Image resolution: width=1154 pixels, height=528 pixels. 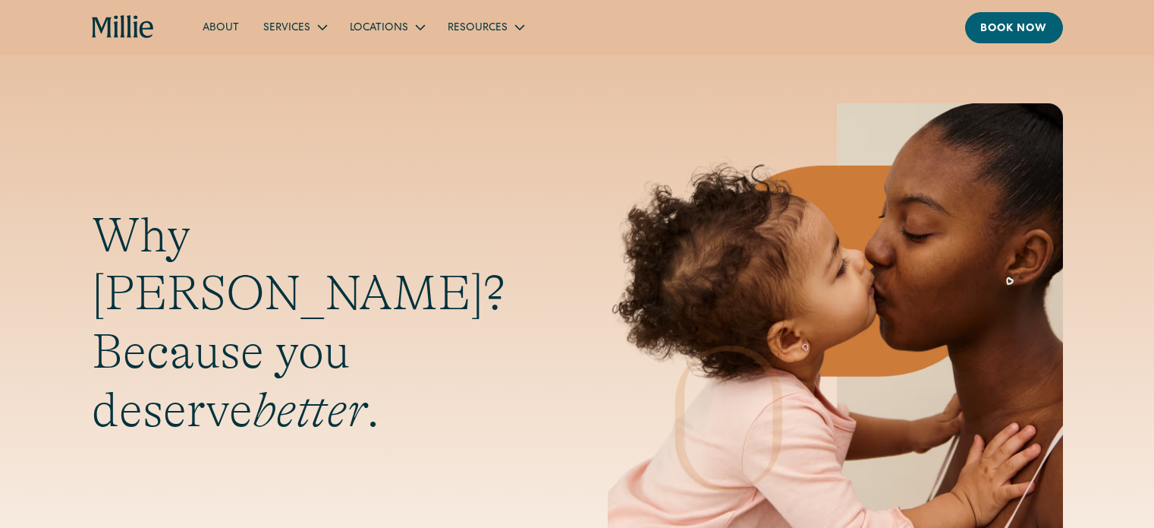 What do you see at coordinates (1014, 29) in the screenshot?
I see `div: Book now` at bounding box center [1014, 29].